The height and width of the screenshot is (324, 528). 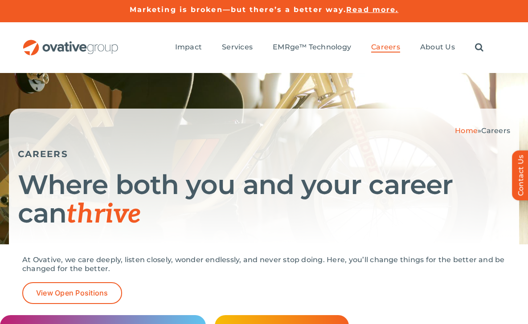 I want to click on span: Read more., so click(x=372, y=9).